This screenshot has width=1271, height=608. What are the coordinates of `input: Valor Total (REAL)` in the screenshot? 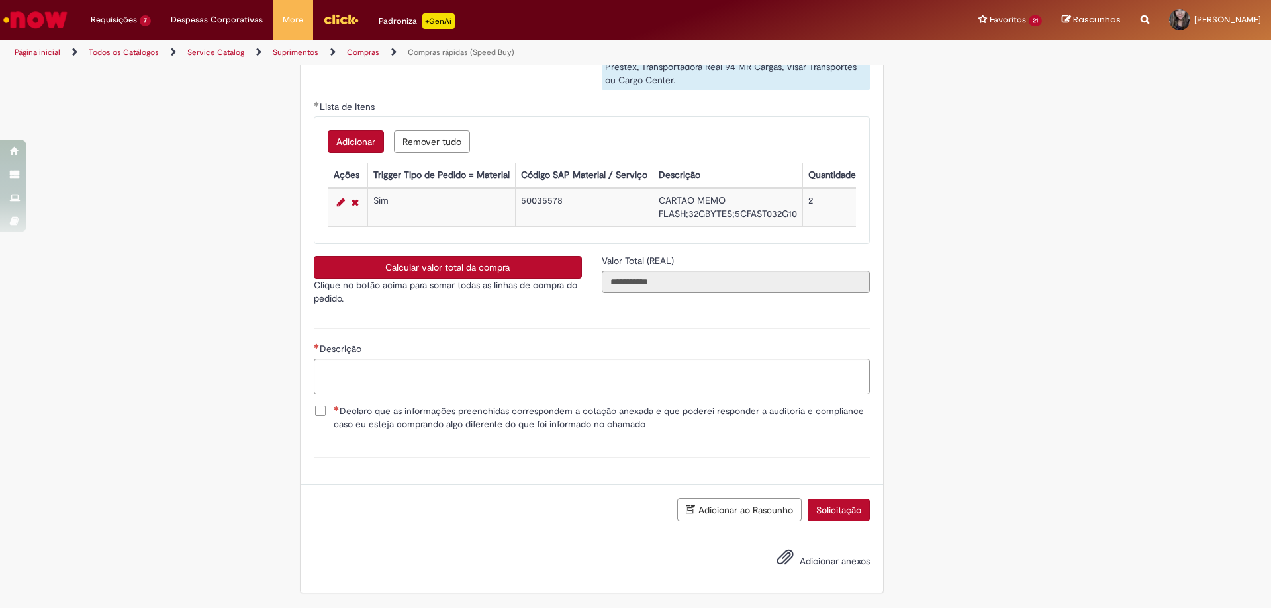 It's located at (735, 282).